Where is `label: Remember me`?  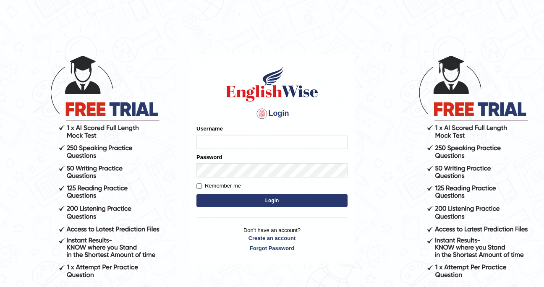
label: Remember me is located at coordinates (219, 186).